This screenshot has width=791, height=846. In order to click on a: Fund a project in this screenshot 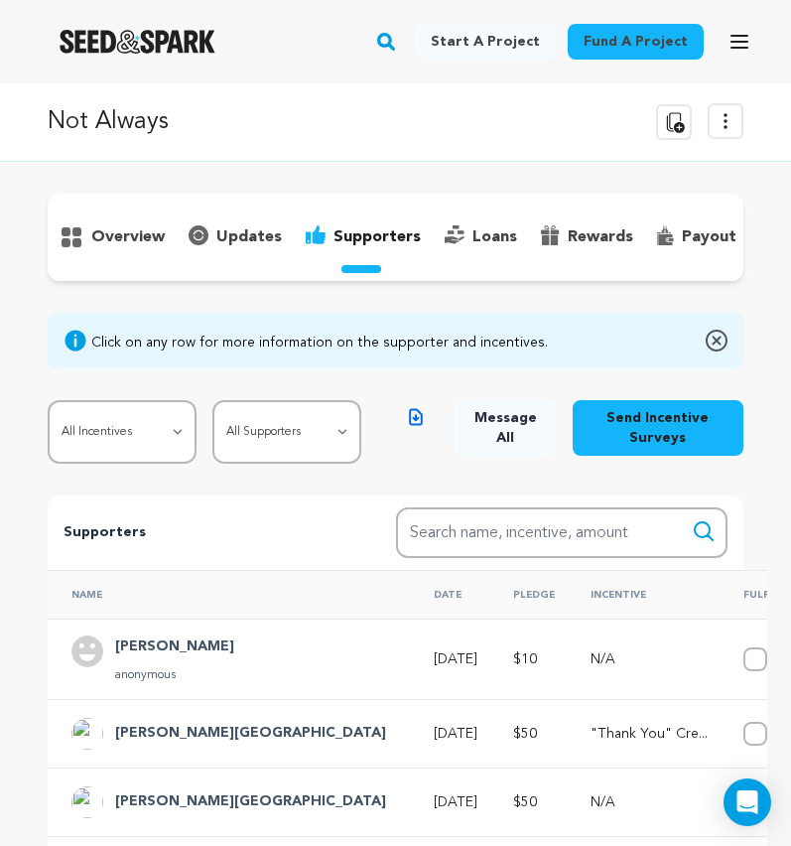, I will do `click(636, 42)`.